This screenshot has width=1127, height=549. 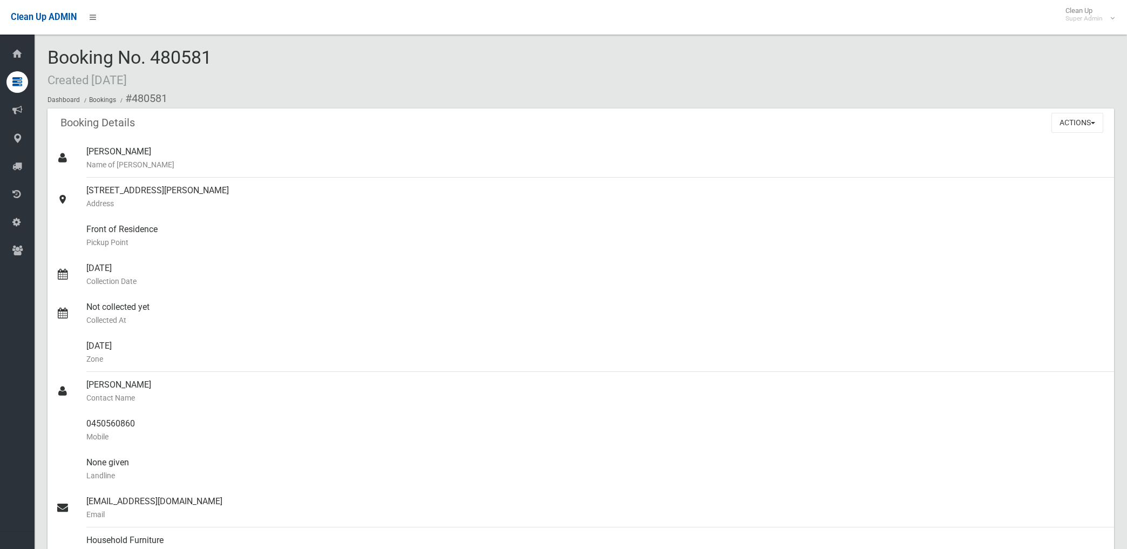 What do you see at coordinates (596, 314) in the screenshot?
I see `div: Not collected yet` at bounding box center [596, 314].